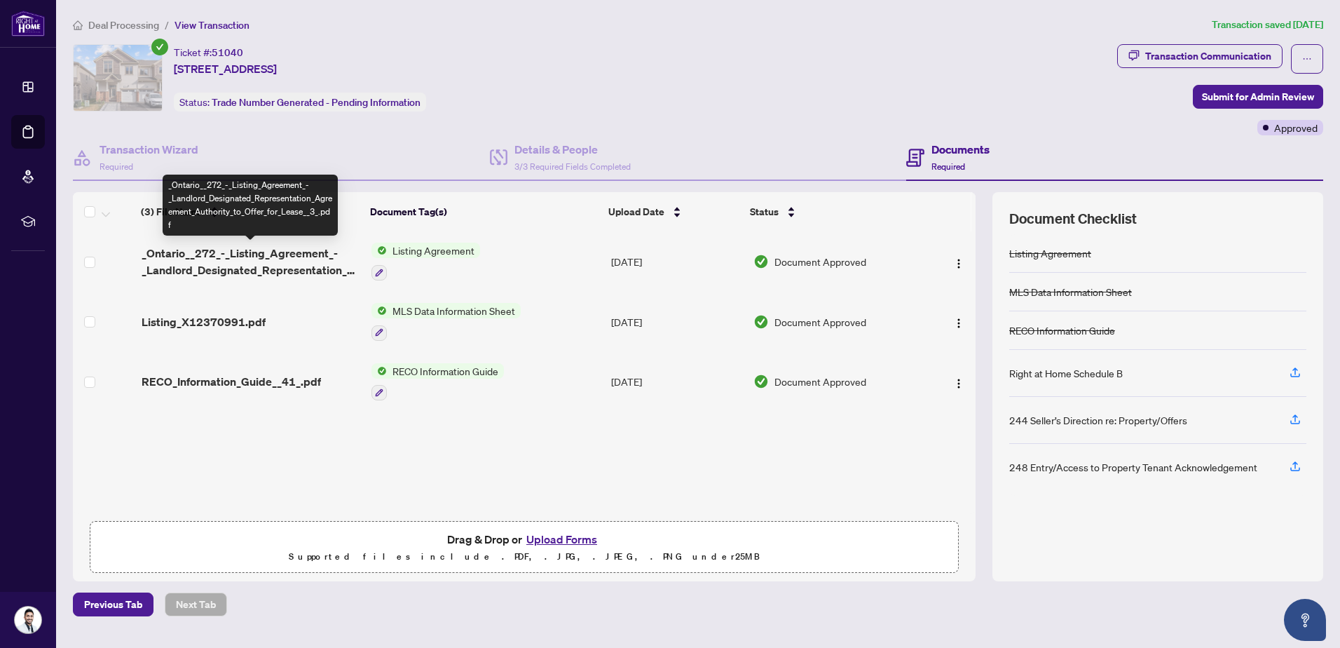  Describe the element at coordinates (203, 322) in the screenshot. I see `span: Listing_X12370991.pdf` at that location.